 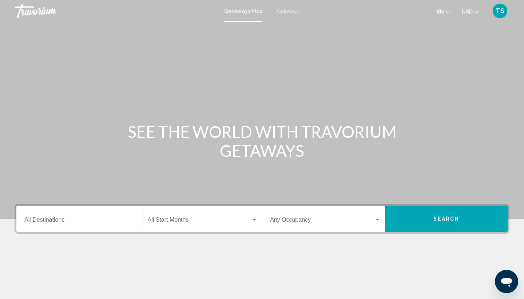 I want to click on span: Getaways, so click(x=288, y=11).